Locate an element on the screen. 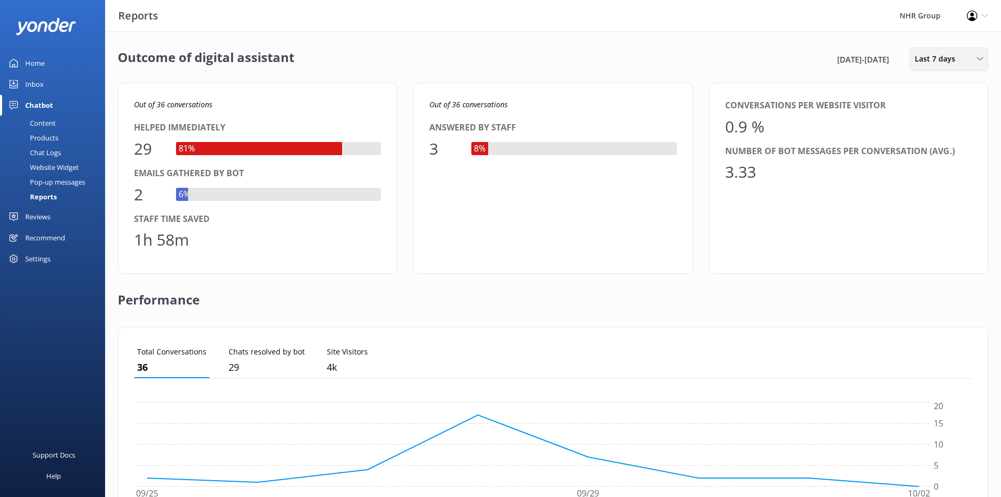  div: 1h 58m is located at coordinates (161, 240).